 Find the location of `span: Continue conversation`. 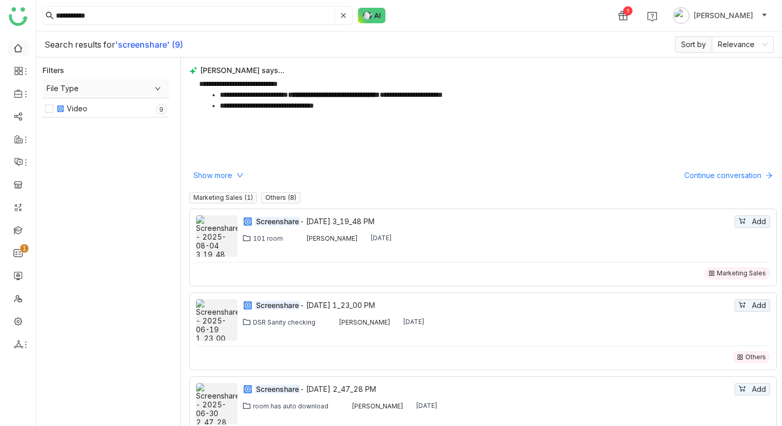

span: Continue conversation is located at coordinates (723, 175).